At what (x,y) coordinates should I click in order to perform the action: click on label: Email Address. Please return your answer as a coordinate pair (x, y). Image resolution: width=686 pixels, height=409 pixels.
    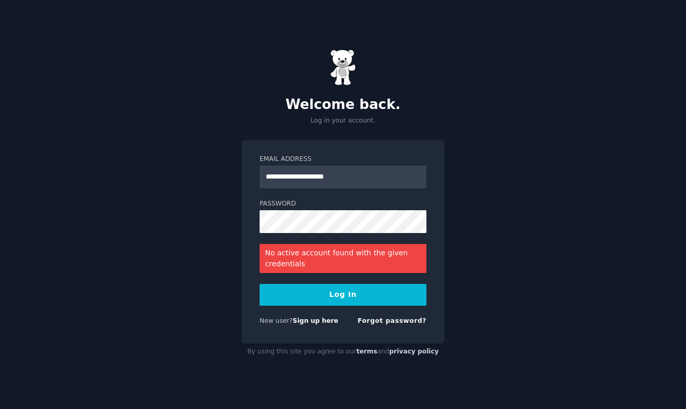
    Looking at the image, I should click on (343, 159).